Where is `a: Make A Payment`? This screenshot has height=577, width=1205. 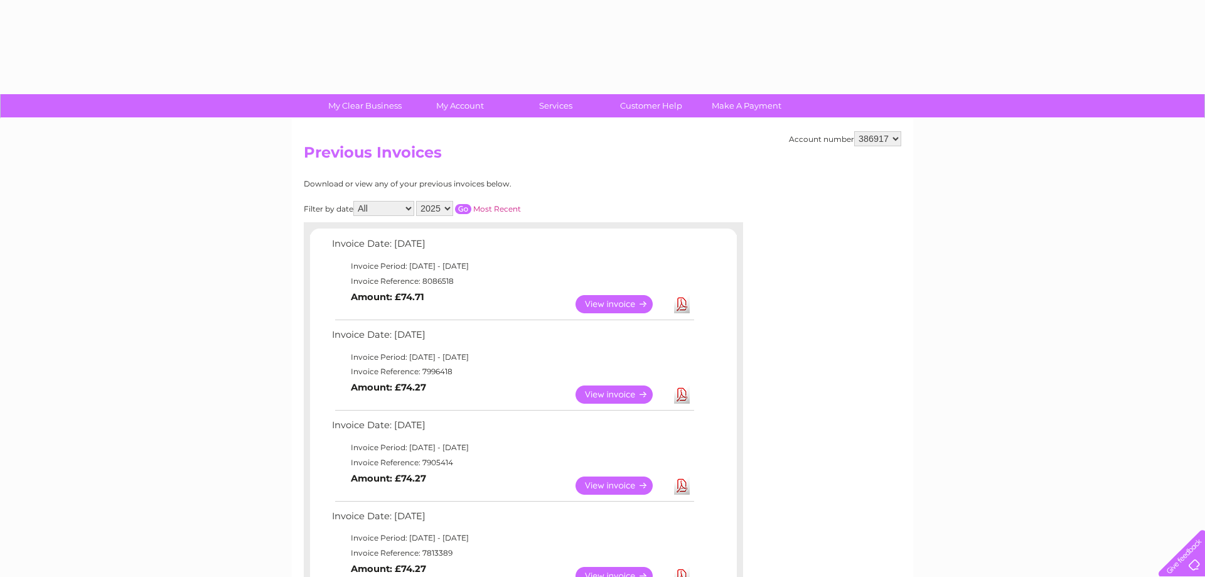
a: Make A Payment is located at coordinates (746, 105).